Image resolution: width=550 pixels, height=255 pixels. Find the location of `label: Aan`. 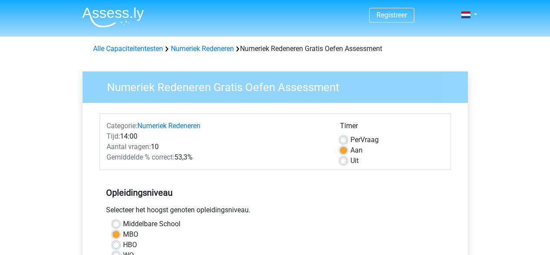

label: Aan is located at coordinates (357, 150).